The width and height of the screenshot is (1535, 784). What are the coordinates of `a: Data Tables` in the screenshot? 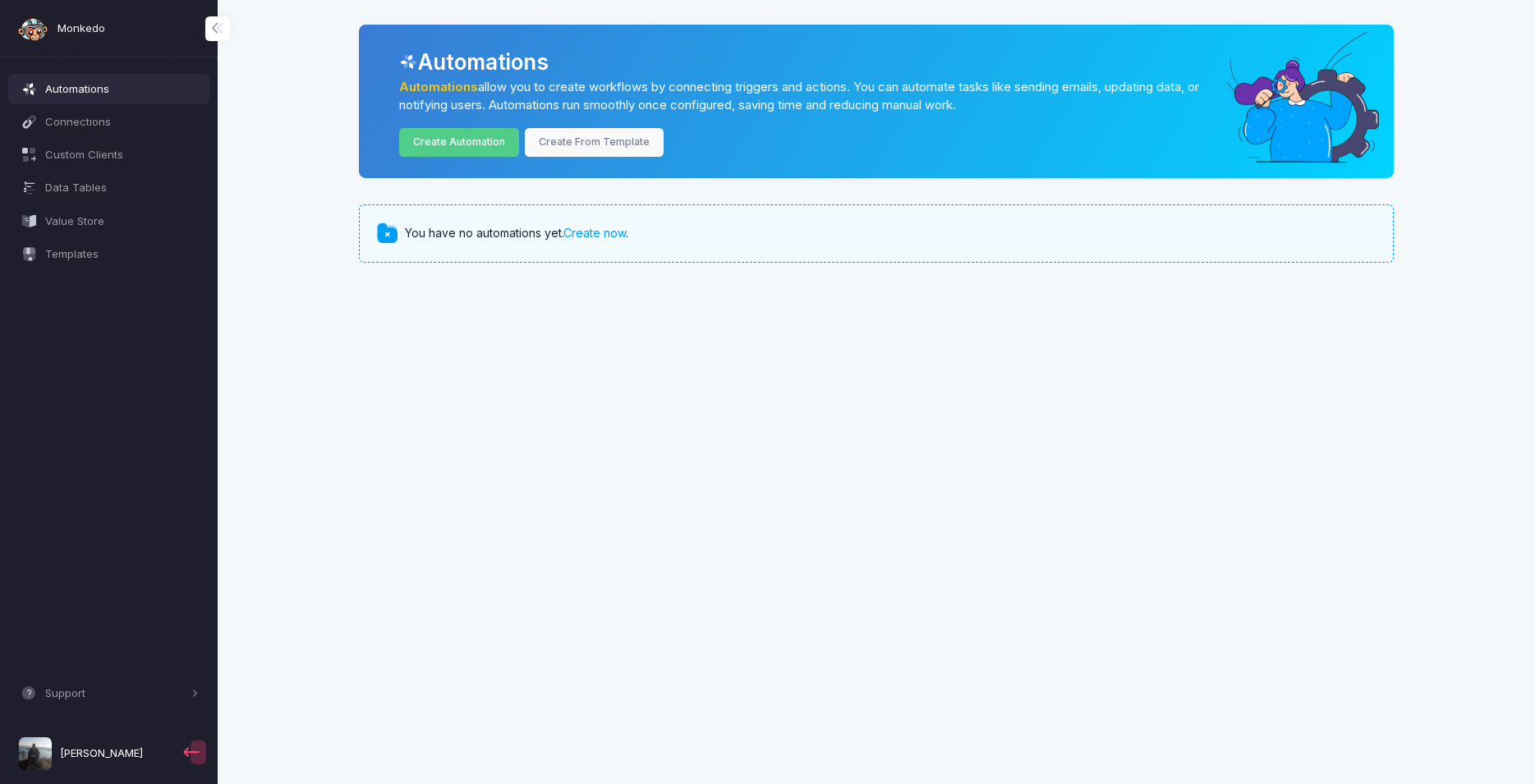 It's located at (110, 188).